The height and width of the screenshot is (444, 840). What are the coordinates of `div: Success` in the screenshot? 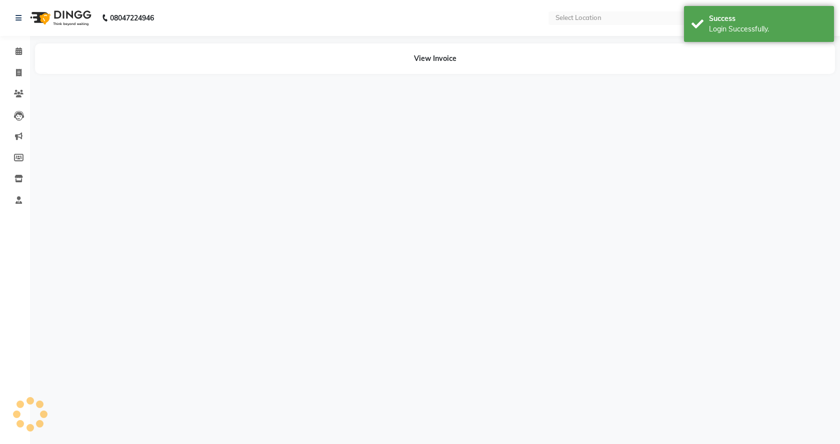 It's located at (767, 18).